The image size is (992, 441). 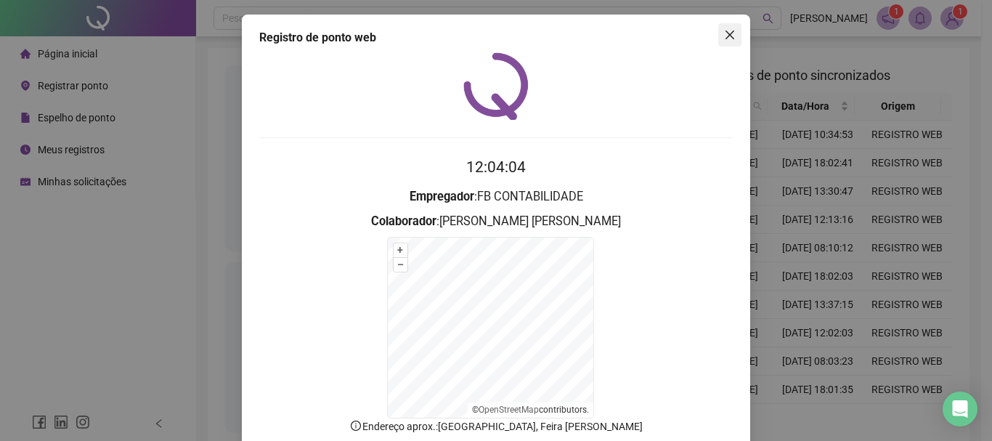 What do you see at coordinates (496, 86) in the screenshot?
I see `img: QRPoint` at bounding box center [496, 86].